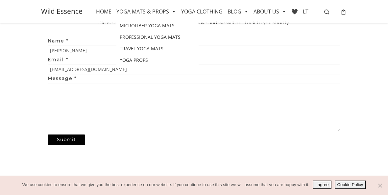  Describe the element at coordinates (351, 185) in the screenshot. I see `button: Cookie Policy` at that location.